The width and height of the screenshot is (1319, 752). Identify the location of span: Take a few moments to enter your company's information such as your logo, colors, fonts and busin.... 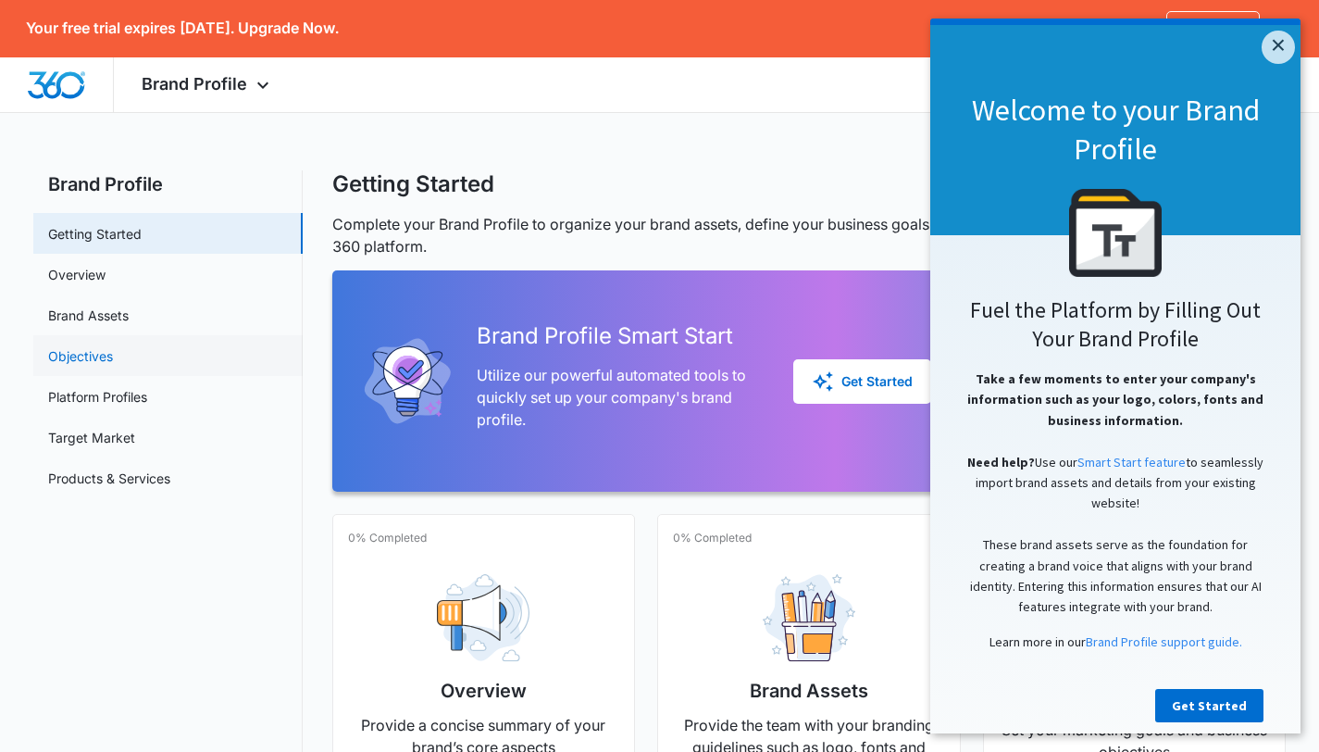
(185, 381).